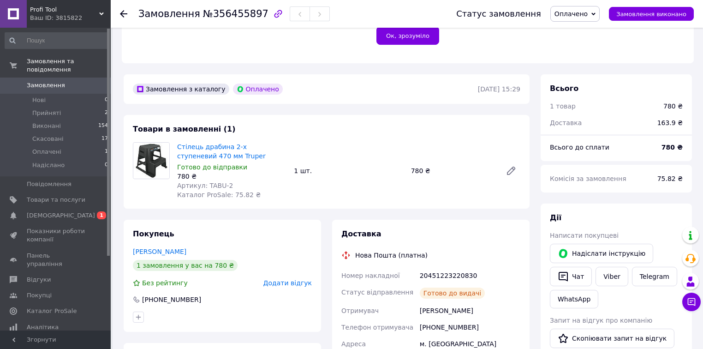  What do you see at coordinates (651, 14) in the screenshot?
I see `span: Замовлення виконано` at bounding box center [651, 14].